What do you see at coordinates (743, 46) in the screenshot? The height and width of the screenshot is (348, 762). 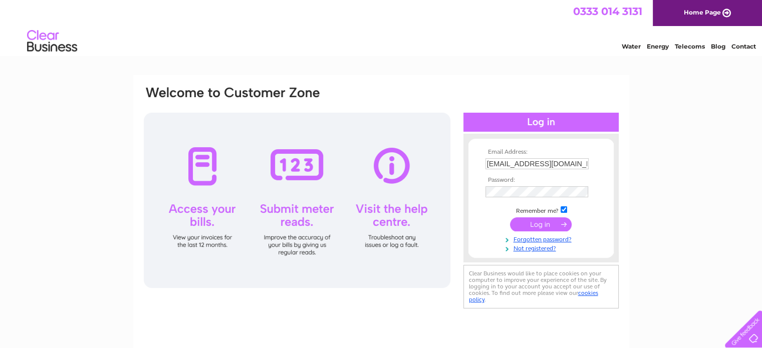 I see `a: Contact` at bounding box center [743, 46].